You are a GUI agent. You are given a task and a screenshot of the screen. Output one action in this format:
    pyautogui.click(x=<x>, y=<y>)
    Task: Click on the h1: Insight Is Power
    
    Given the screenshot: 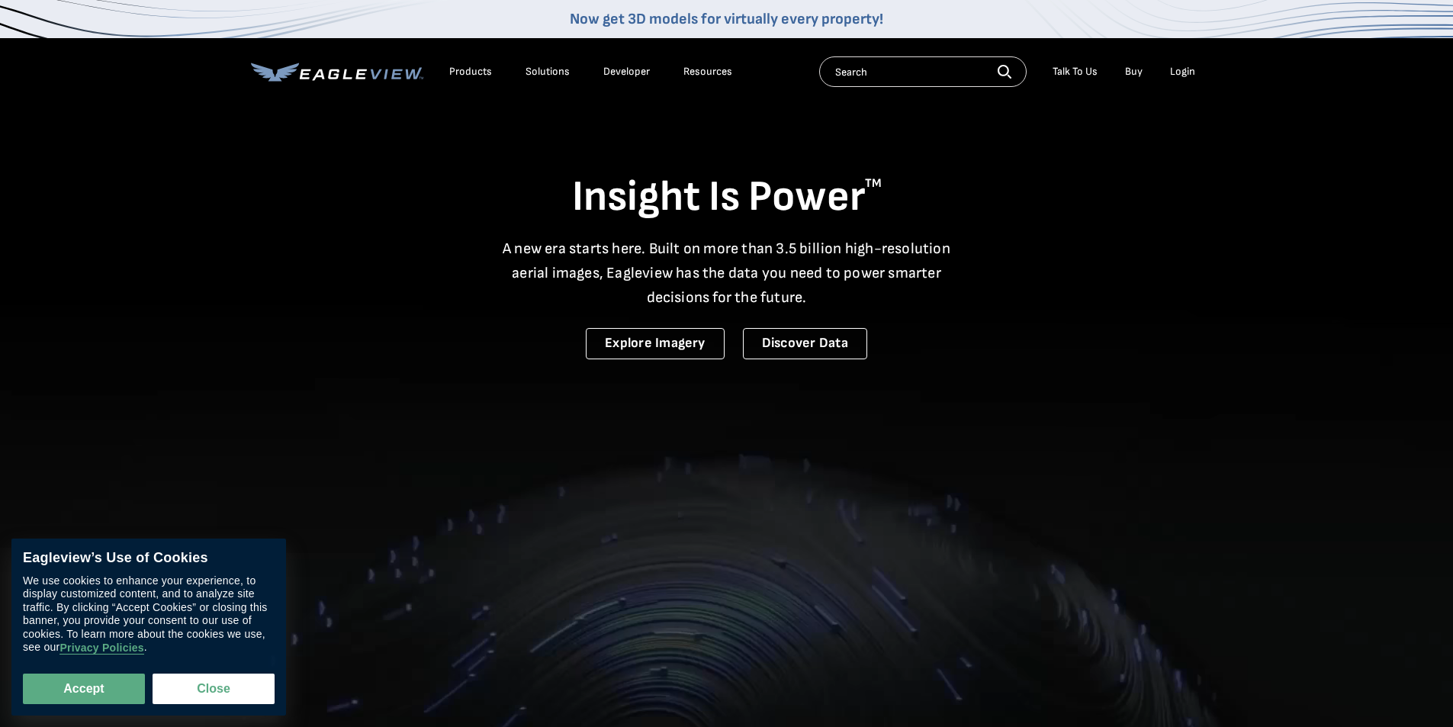 What is the action you would take?
    pyautogui.click(x=727, y=198)
    